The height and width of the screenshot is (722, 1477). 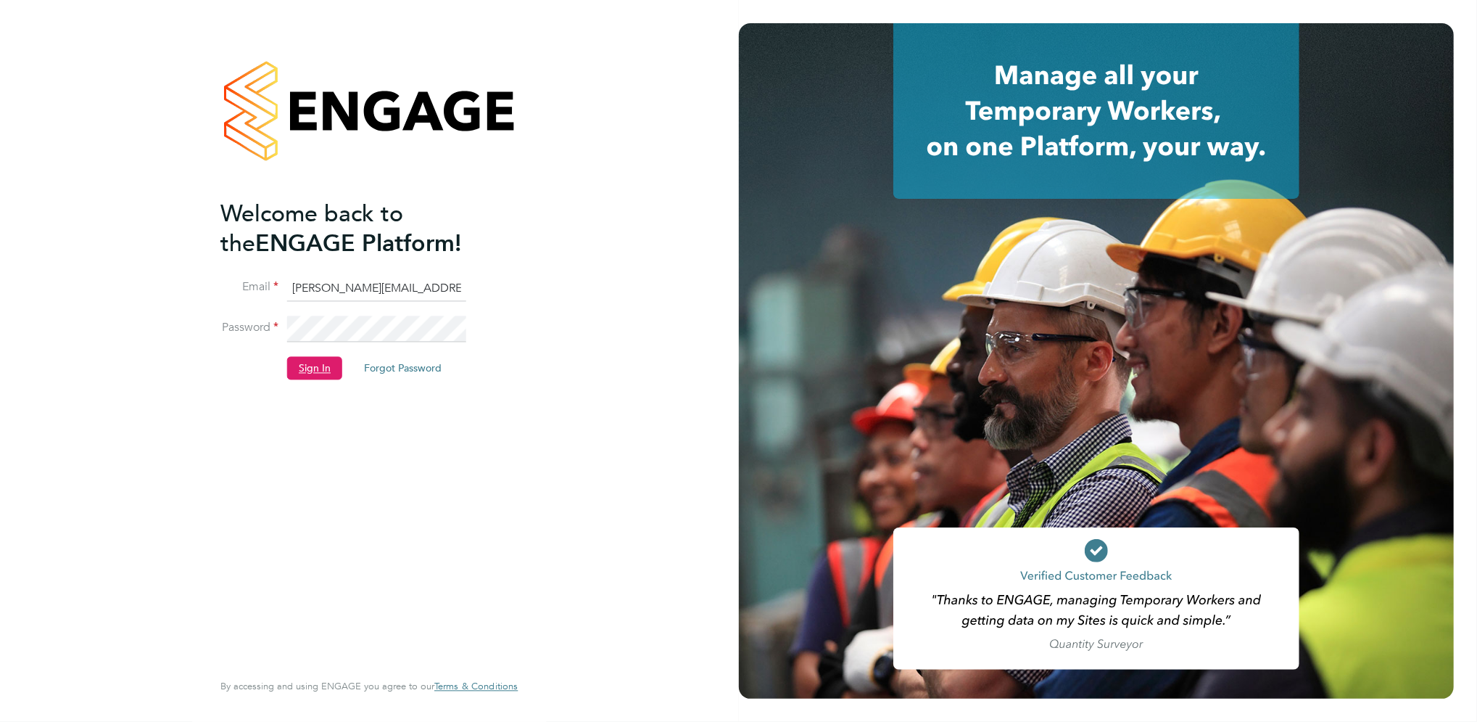 What do you see at coordinates (312, 228) in the screenshot?
I see `span: Welcome back to the` at bounding box center [312, 228].